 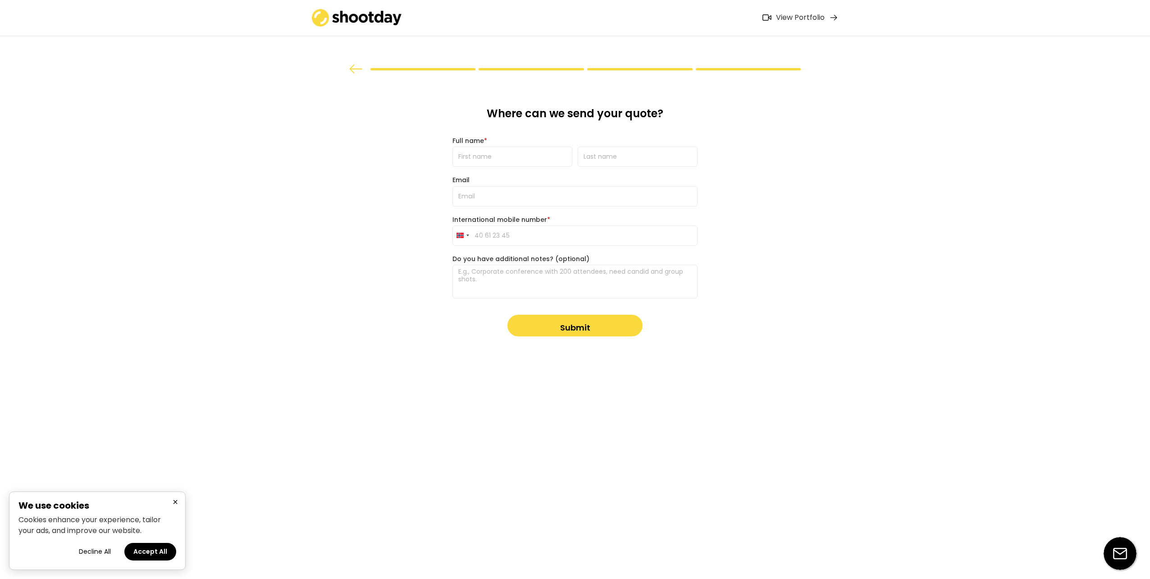 I want to click on input: Email, so click(x=575, y=196).